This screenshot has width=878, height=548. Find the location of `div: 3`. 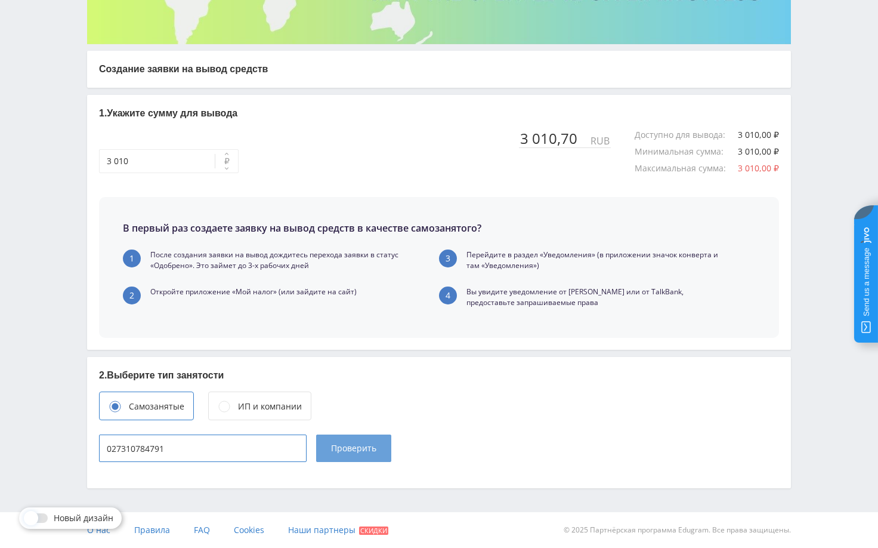

div: 3 is located at coordinates (448, 258).